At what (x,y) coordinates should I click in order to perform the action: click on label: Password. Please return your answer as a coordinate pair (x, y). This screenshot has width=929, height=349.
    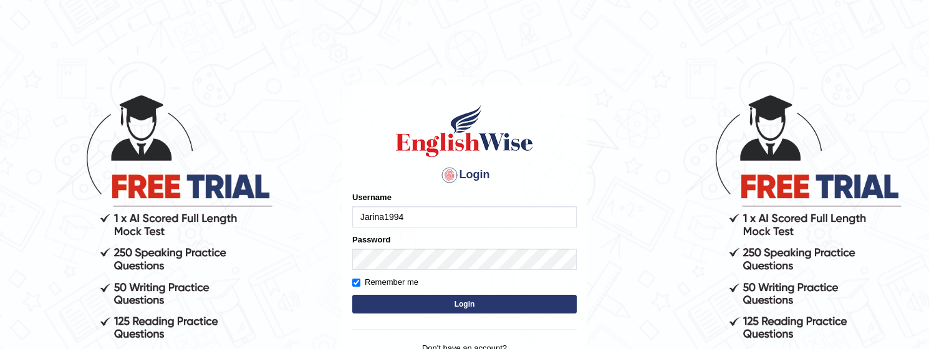
    Looking at the image, I should click on (371, 239).